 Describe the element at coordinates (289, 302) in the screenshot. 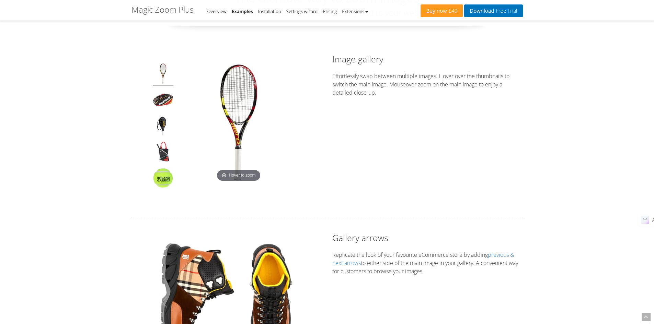

I see `button: Next` at that location.